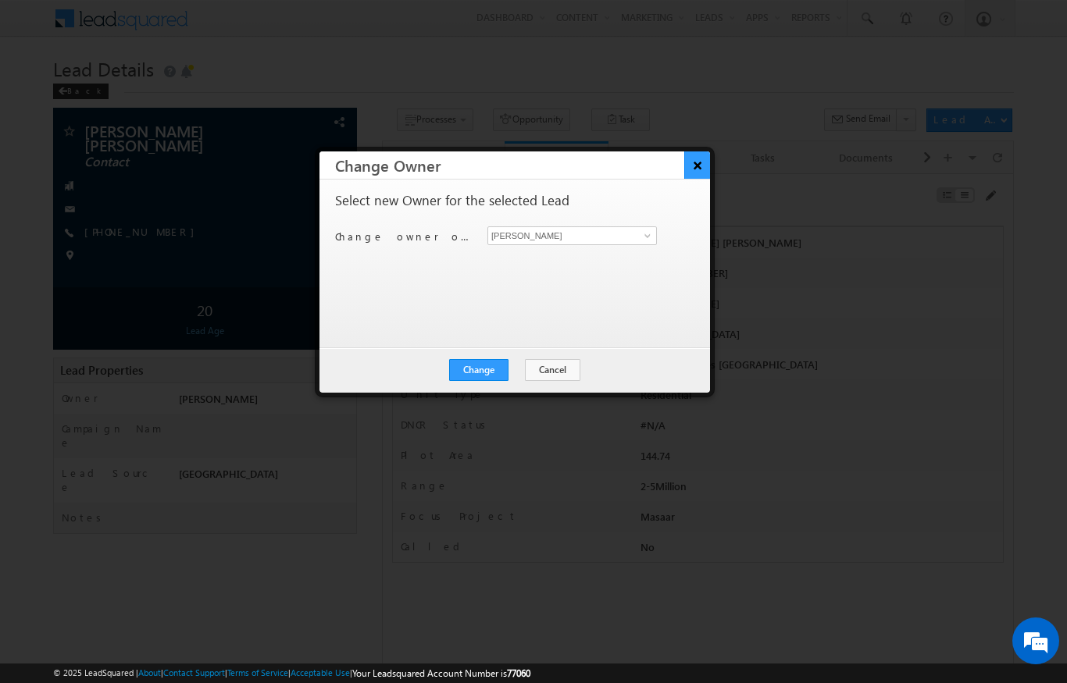  Describe the element at coordinates (149, 672) in the screenshot. I see `a: About` at that location.